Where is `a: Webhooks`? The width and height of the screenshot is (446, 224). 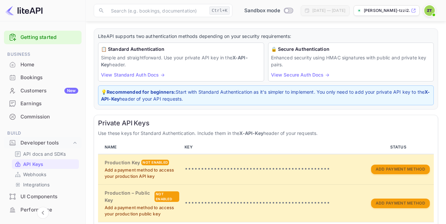 a: Webhooks is located at coordinates (45, 174).